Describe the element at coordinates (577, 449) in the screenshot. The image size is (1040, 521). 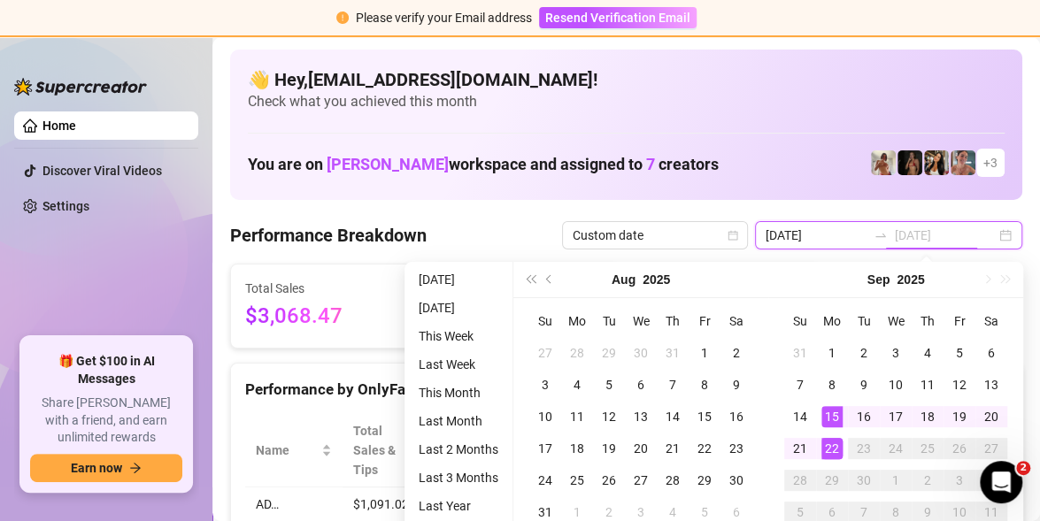
I see `td: 2025-08-18` at that location.